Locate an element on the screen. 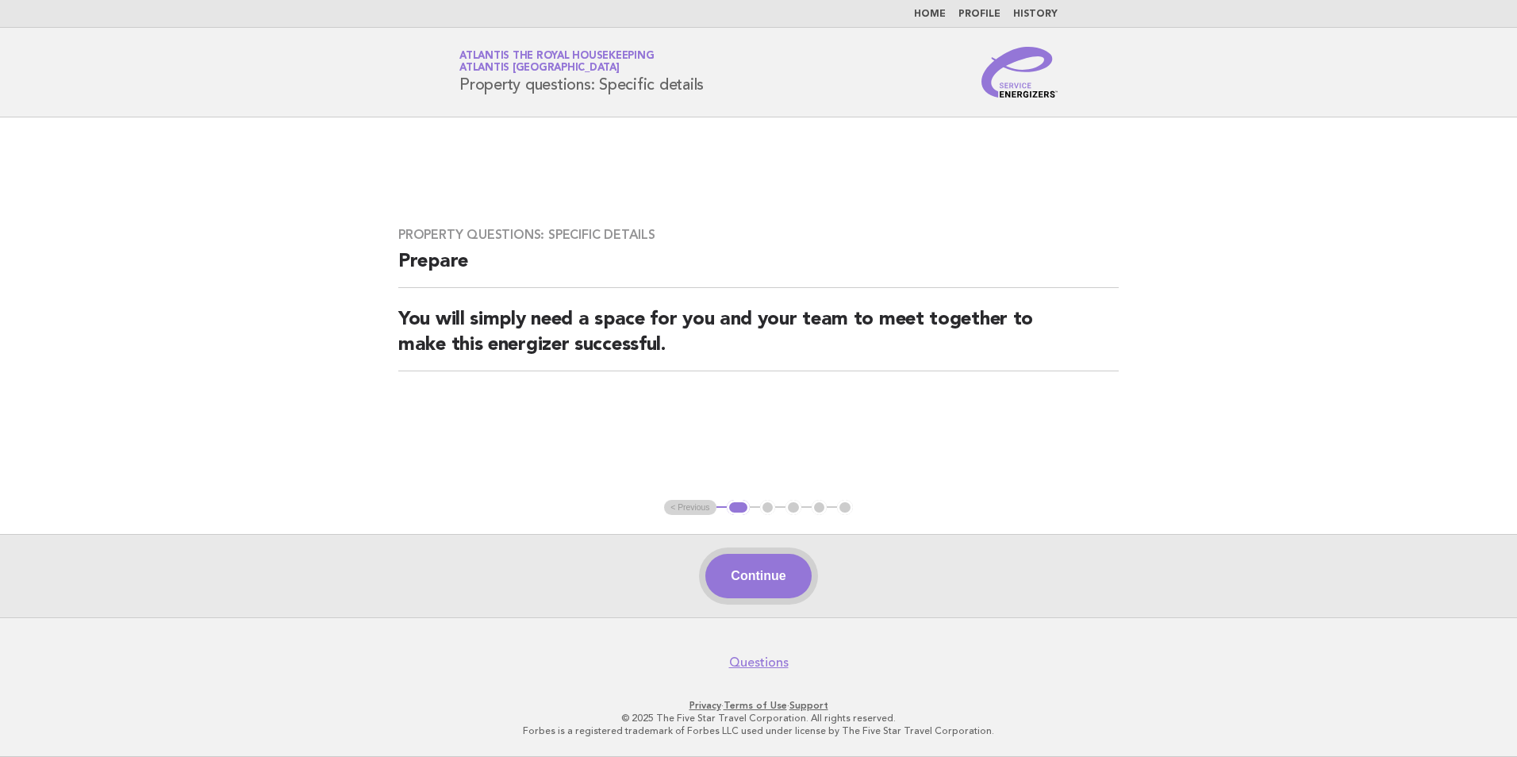  p: Forbes is a registered trademark of Forbes LLC used under license by The Five Star Travel Corpora... is located at coordinates (759, 731).